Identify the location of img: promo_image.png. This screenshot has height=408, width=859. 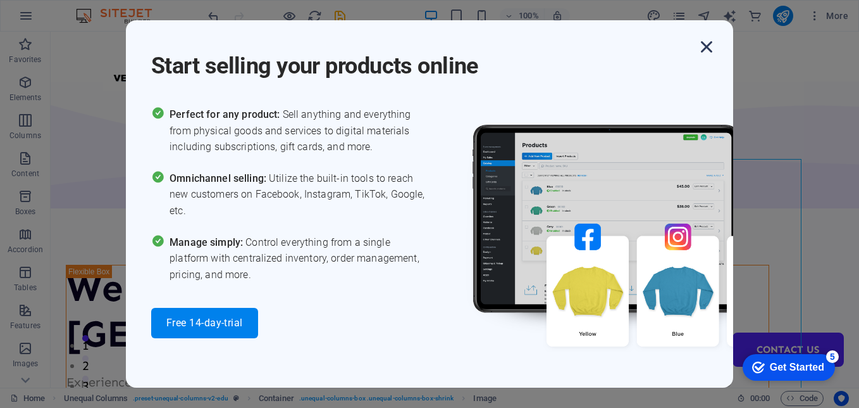
(642, 244).